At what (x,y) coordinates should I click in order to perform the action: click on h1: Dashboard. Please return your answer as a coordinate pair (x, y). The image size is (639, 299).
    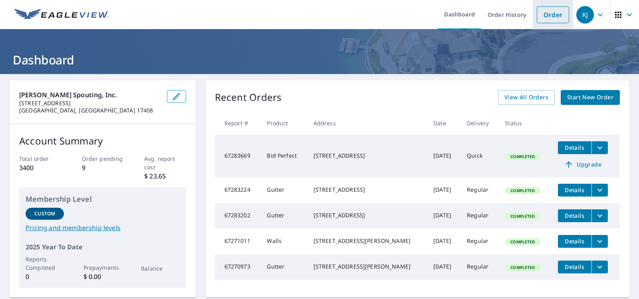
    Looking at the image, I should click on (320, 60).